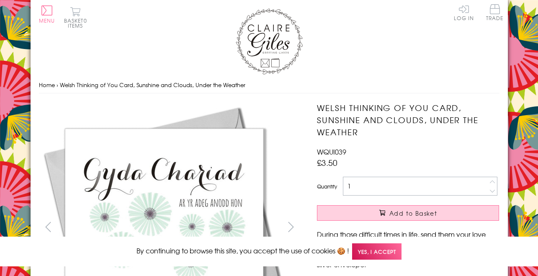 The width and height of the screenshot is (538, 276). Describe the element at coordinates (377, 251) in the screenshot. I see `span: Yes, I accept` at that location.